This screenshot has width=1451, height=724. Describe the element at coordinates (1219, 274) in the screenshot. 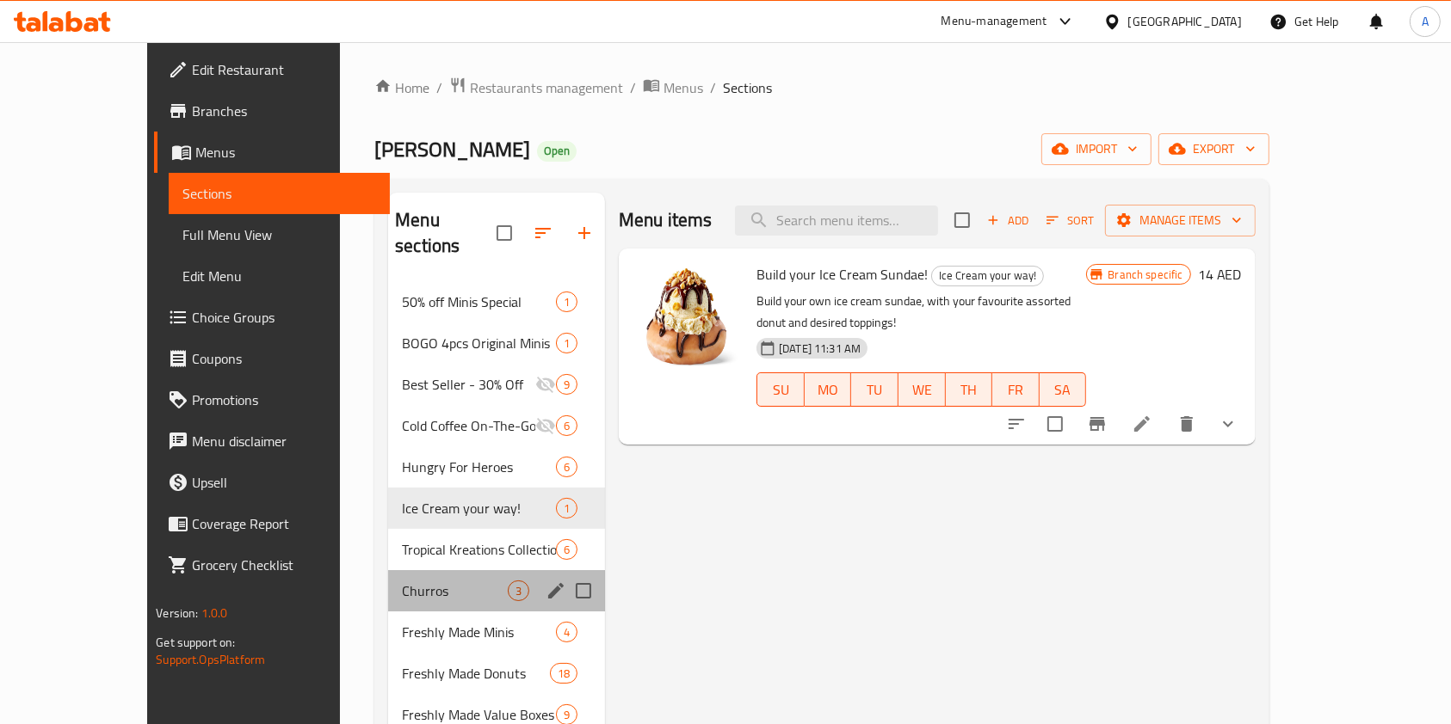

I see `h6: 14 AED` at that location.